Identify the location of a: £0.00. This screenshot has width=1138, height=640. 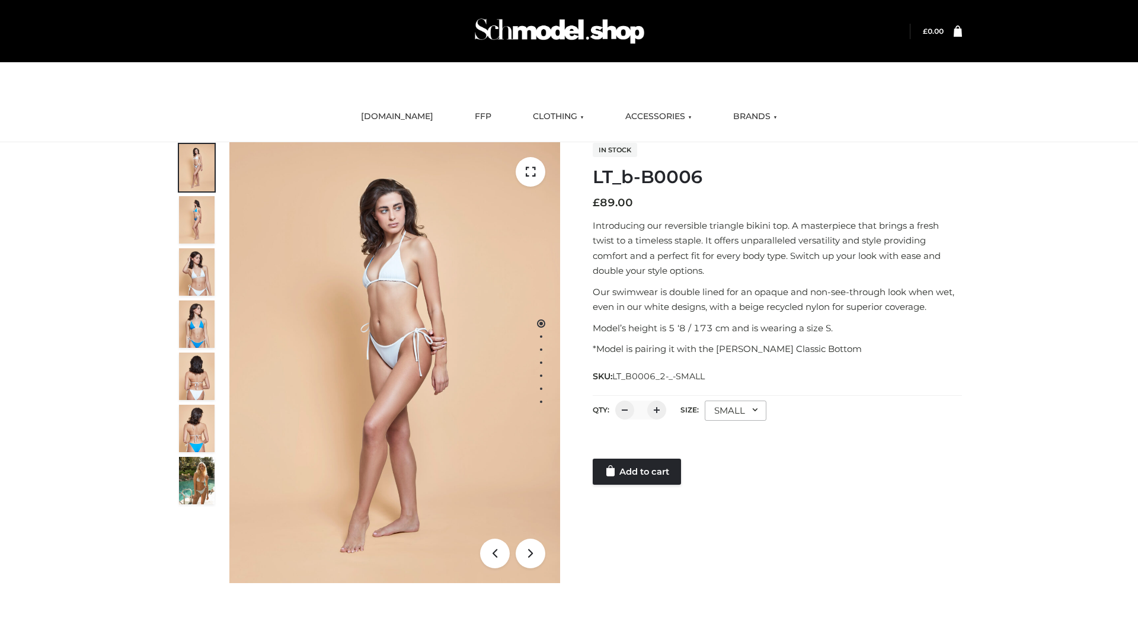
(933, 31).